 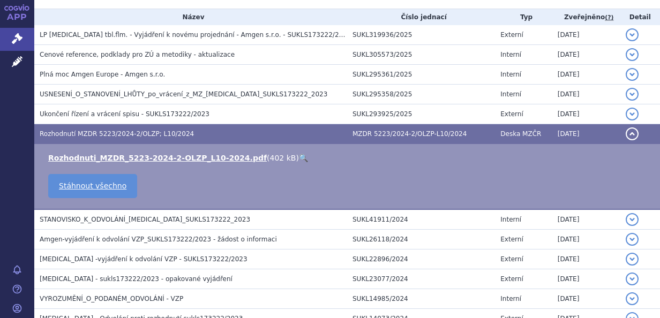 I want to click on td: SUKL23077/2024, so click(x=421, y=279).